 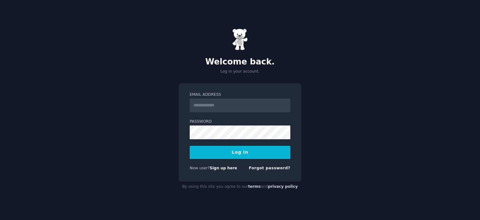 I want to click on label: Email Address, so click(x=240, y=95).